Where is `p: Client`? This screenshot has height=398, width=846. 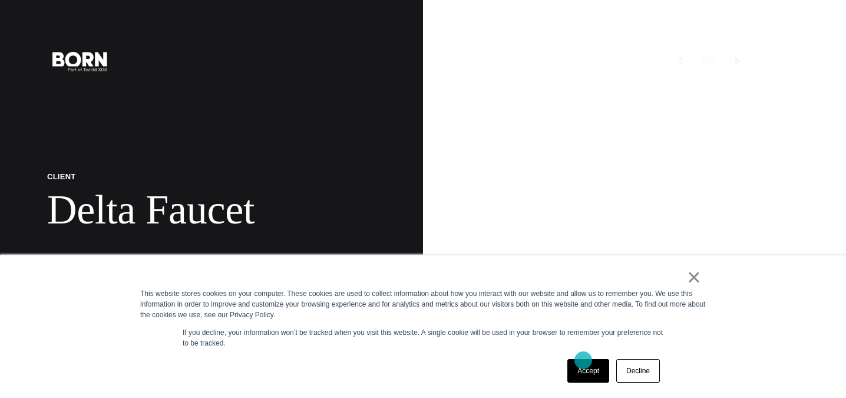 p: Client is located at coordinates (212, 176).